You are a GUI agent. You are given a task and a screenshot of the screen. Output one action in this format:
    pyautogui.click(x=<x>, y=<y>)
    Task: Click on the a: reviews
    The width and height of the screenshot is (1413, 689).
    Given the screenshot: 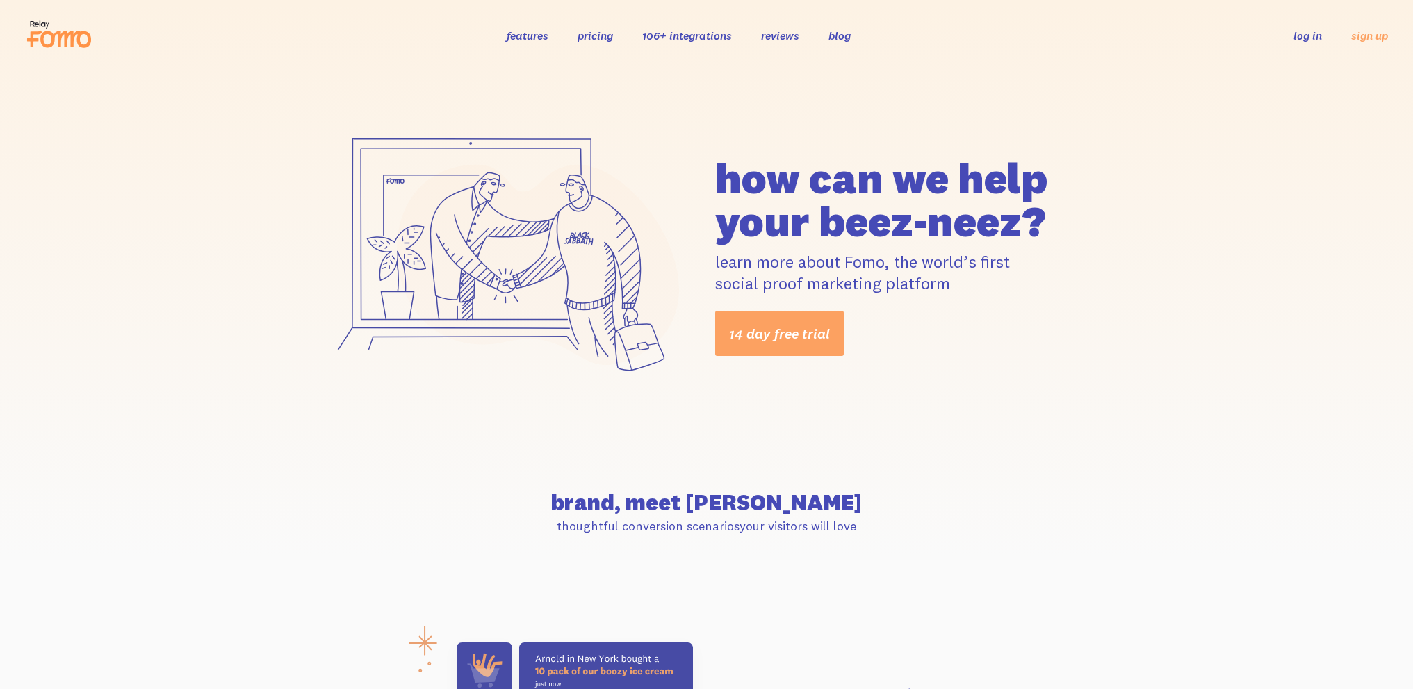 What is the action you would take?
    pyautogui.click(x=780, y=35)
    